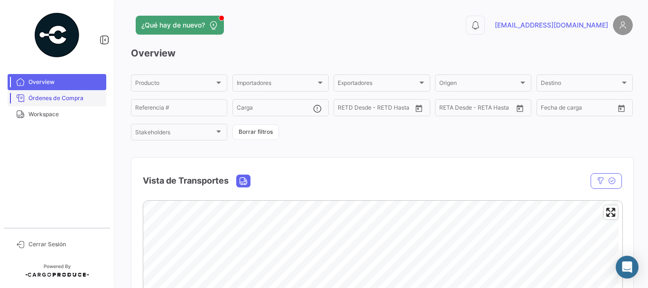 This screenshot has height=288, width=648. What do you see at coordinates (627, 267) in the screenshot?
I see `div: Abrir Intercom Messenger` at bounding box center [627, 267].